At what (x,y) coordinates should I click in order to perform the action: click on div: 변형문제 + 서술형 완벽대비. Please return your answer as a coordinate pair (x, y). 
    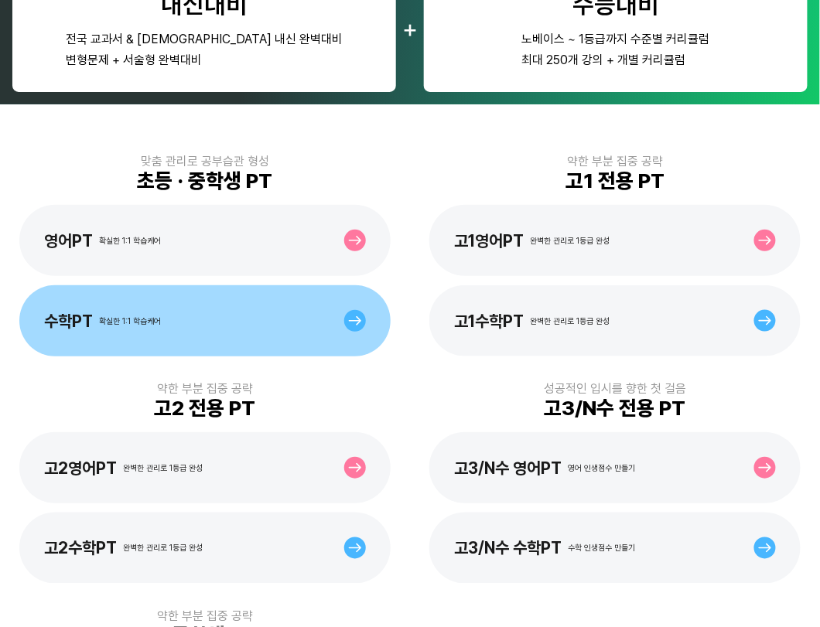
    Looking at the image, I should click on (204, 60).